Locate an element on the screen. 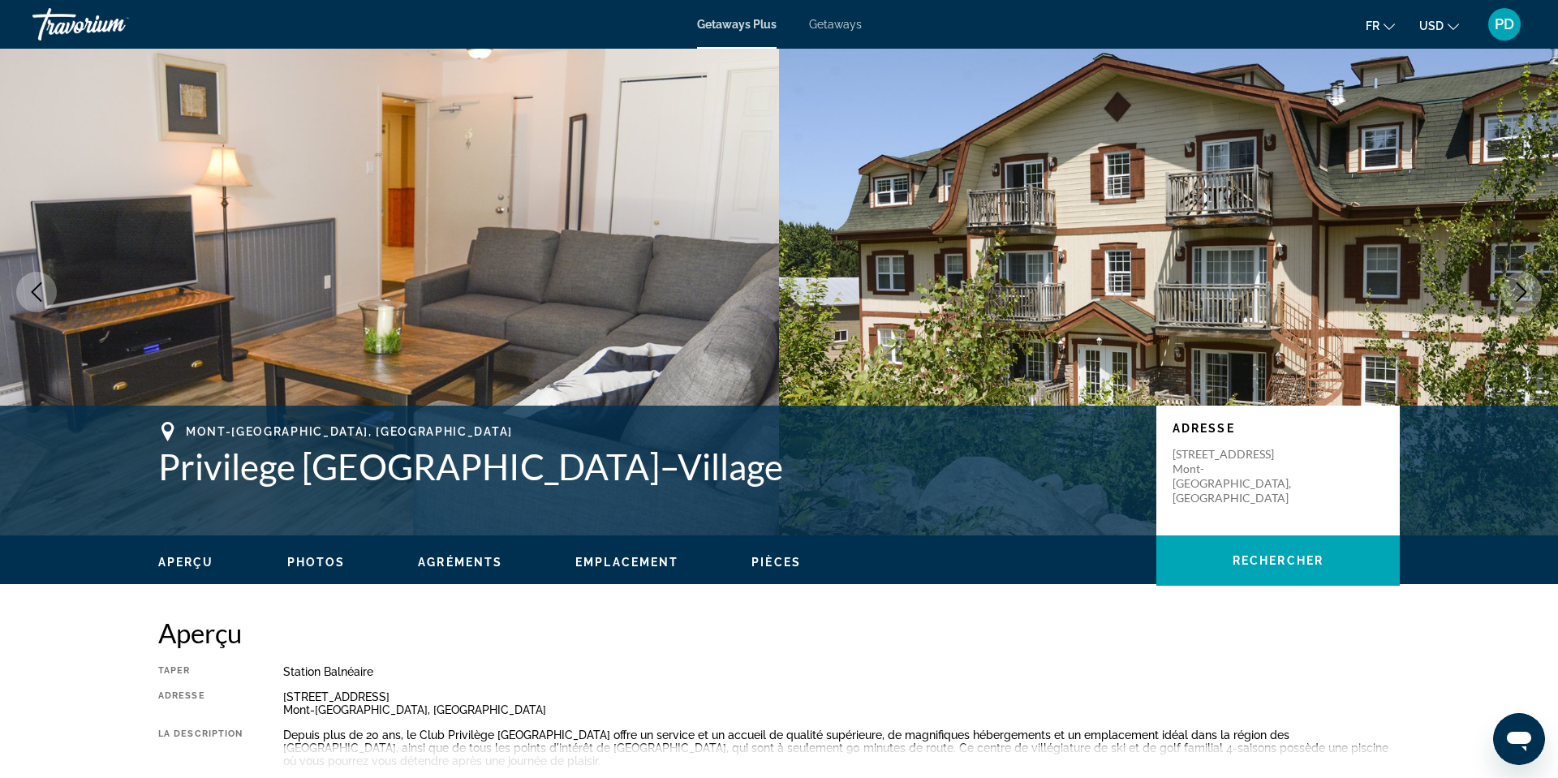 This screenshot has width=1558, height=778. h2: Aperçu is located at coordinates (779, 633).